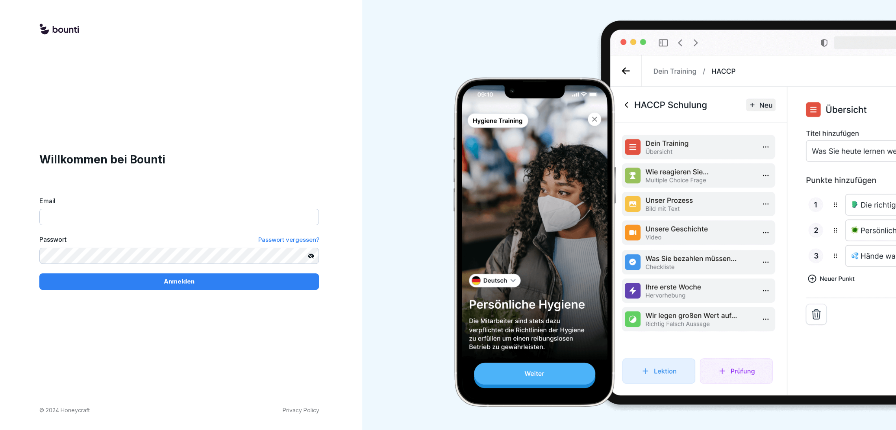 The width and height of the screenshot is (896, 430). What do you see at coordinates (300, 410) in the screenshot?
I see `a: Privacy Policy` at bounding box center [300, 410].